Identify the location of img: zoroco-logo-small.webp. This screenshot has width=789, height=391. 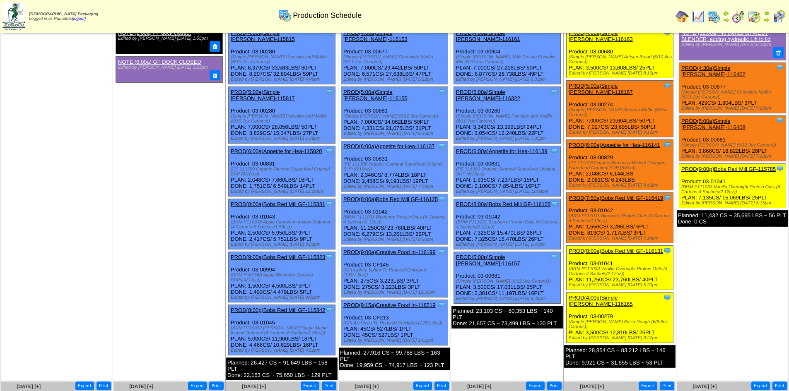
(14, 16).